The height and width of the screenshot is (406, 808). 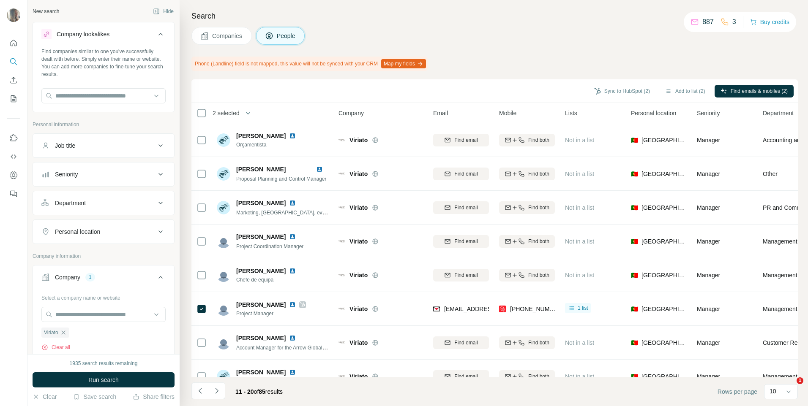 I want to click on span: Account Manager for the Arrow Global Group Projects, so click(x=297, y=348).